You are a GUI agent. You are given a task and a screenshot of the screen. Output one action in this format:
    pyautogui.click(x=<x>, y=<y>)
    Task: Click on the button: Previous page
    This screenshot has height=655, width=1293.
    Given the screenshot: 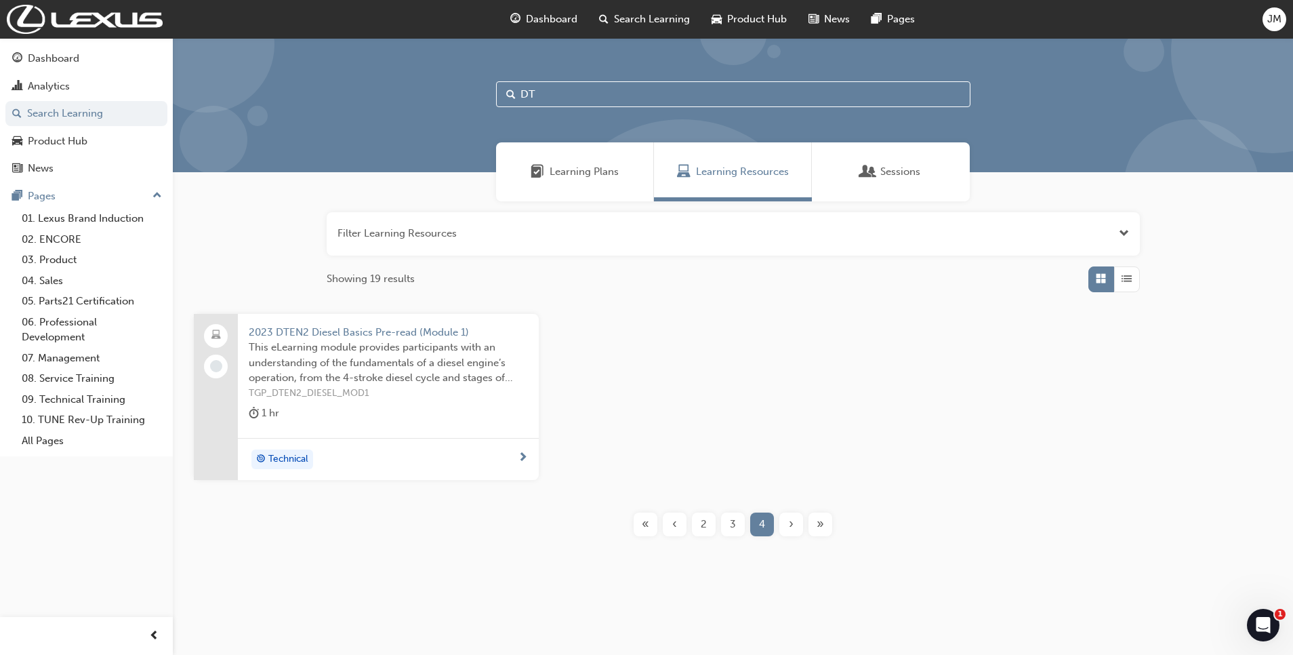 What is the action you would take?
    pyautogui.click(x=674, y=524)
    